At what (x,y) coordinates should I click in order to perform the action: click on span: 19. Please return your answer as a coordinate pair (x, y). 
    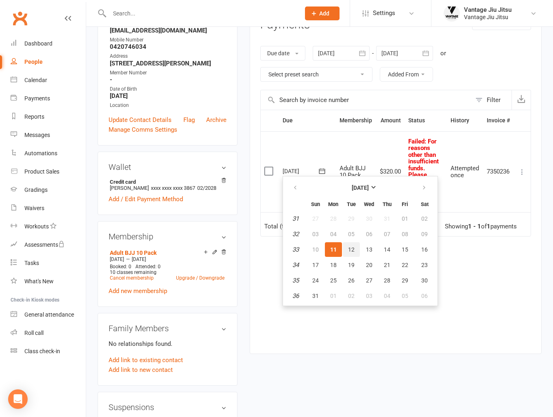
    Looking at the image, I should click on (351, 265).